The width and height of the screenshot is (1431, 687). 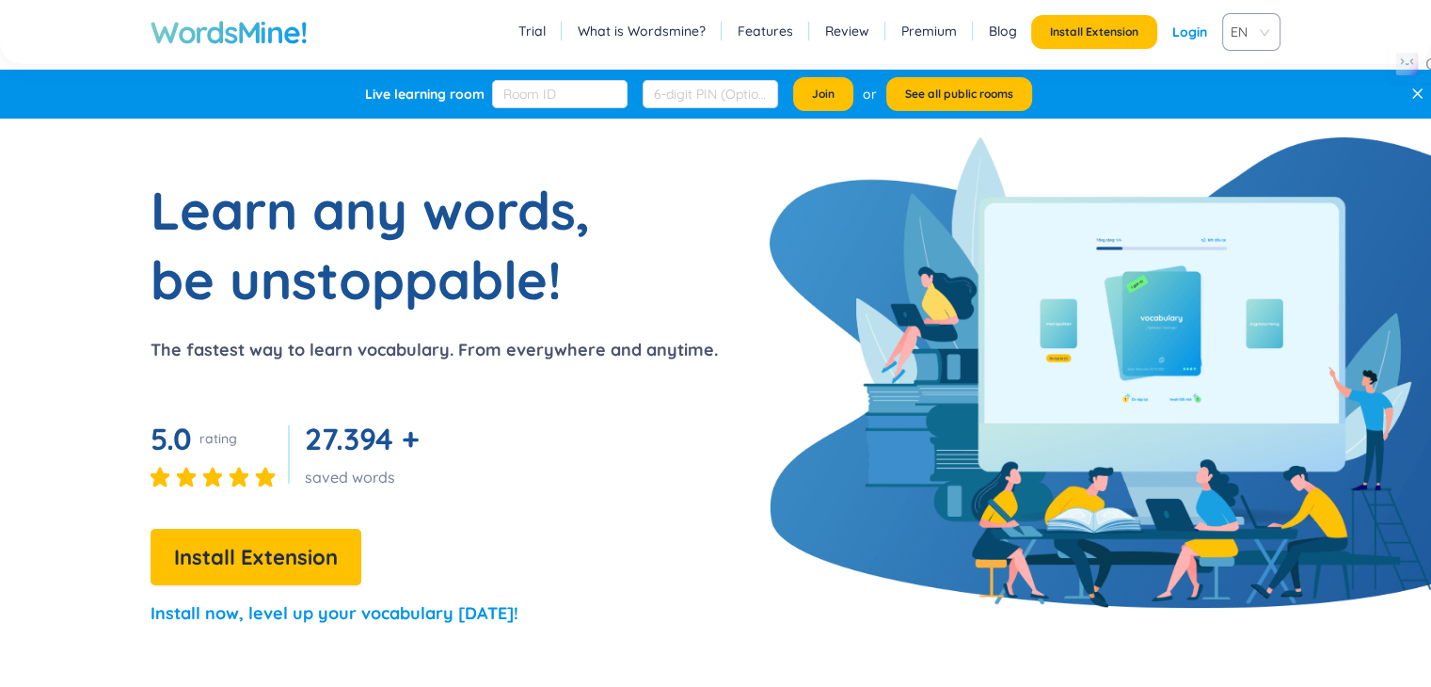 What do you see at coordinates (365, 477) in the screenshot?
I see `div: saved words` at bounding box center [365, 477].